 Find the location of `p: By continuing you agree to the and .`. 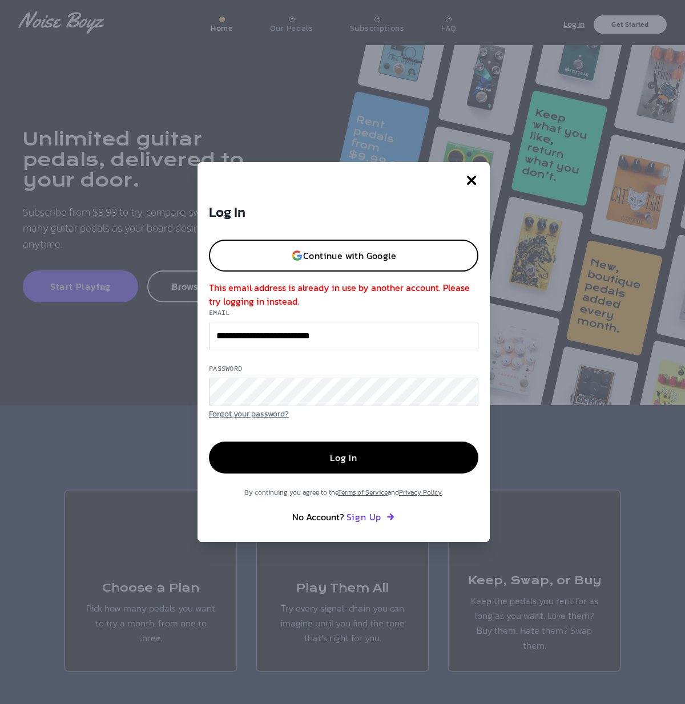

p: By continuing you agree to the and . is located at coordinates (344, 493).